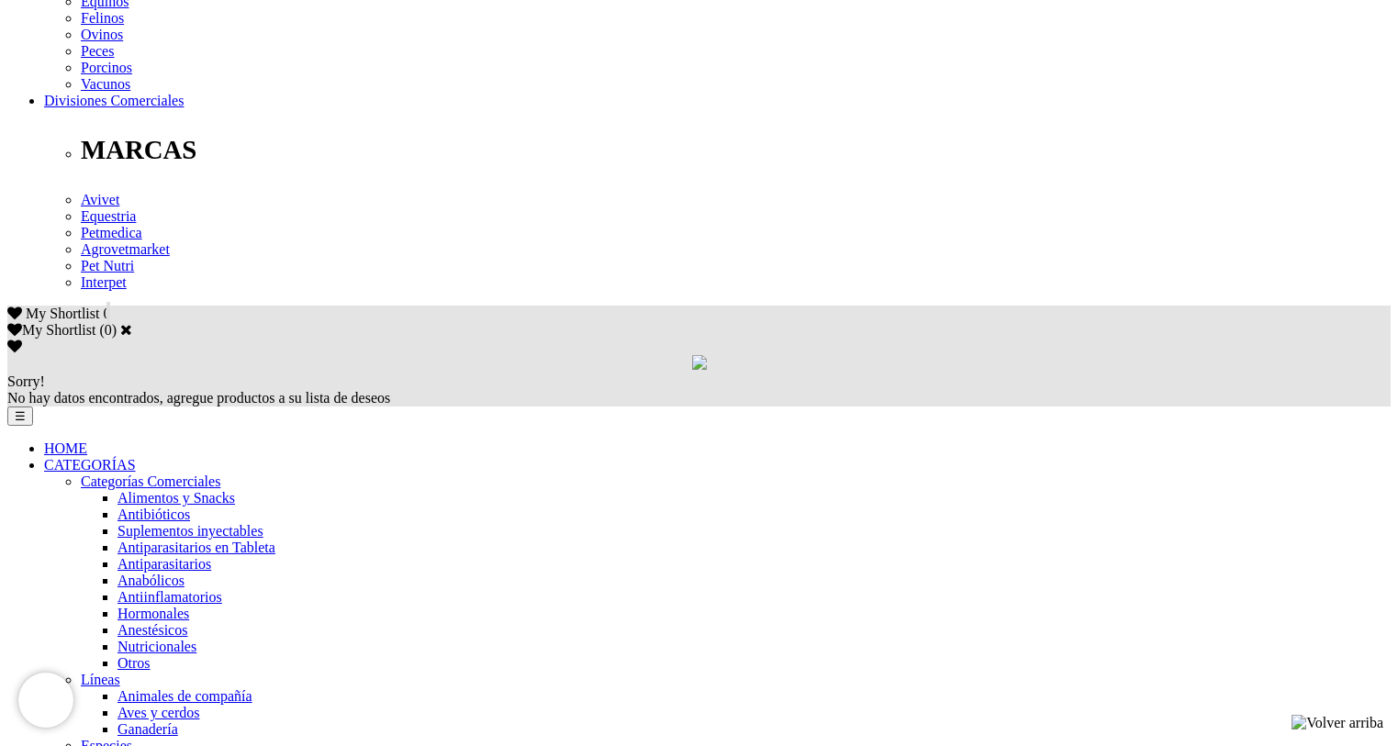 The image size is (1398, 746). Describe the element at coordinates (148, 729) in the screenshot. I see `span: Ganadería` at that location.